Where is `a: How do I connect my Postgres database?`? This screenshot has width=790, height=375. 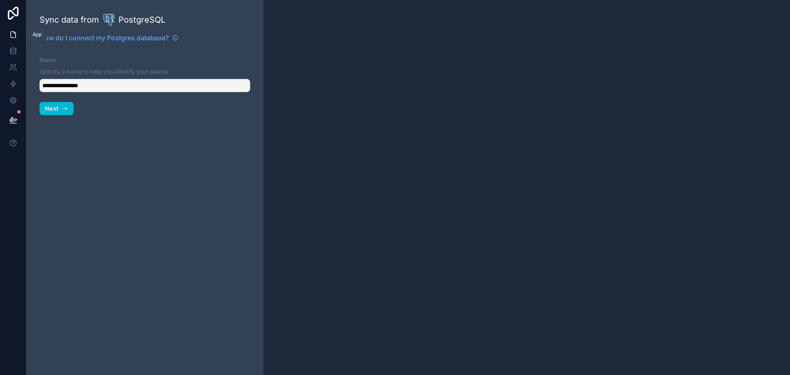 a: How do I connect my Postgres database? is located at coordinates (109, 38).